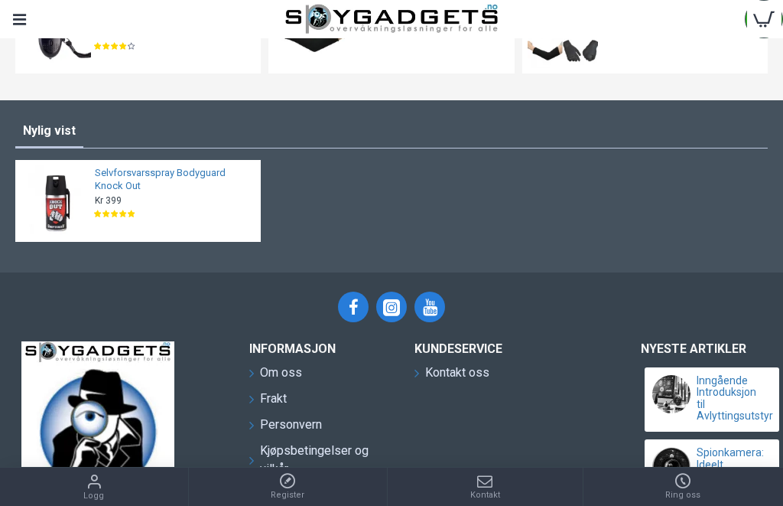 This screenshot has width=783, height=506. Describe the element at coordinates (485, 495) in the screenshot. I see `span: Kontakt` at that location.